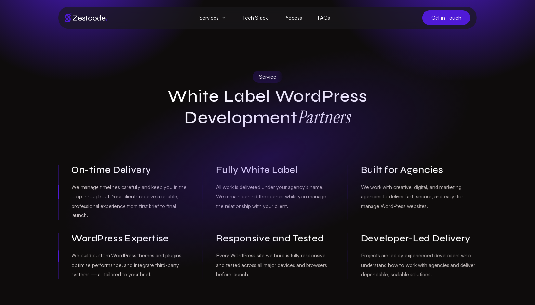  I want to click on p: Every WordPress site we build is fully responsive and tested across all major devices and browser..., so click(274, 264).